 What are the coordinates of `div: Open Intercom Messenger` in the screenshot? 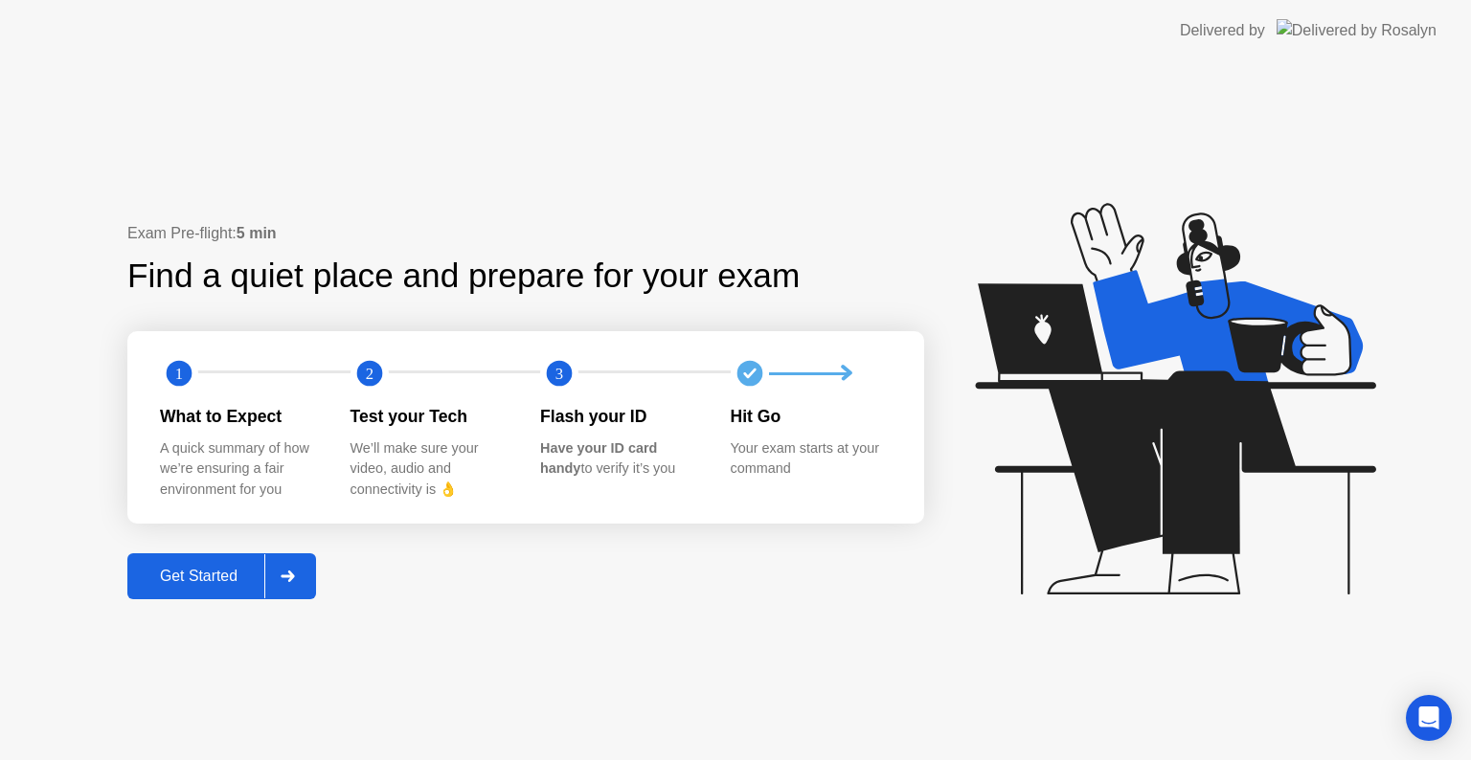 It's located at (1429, 718).